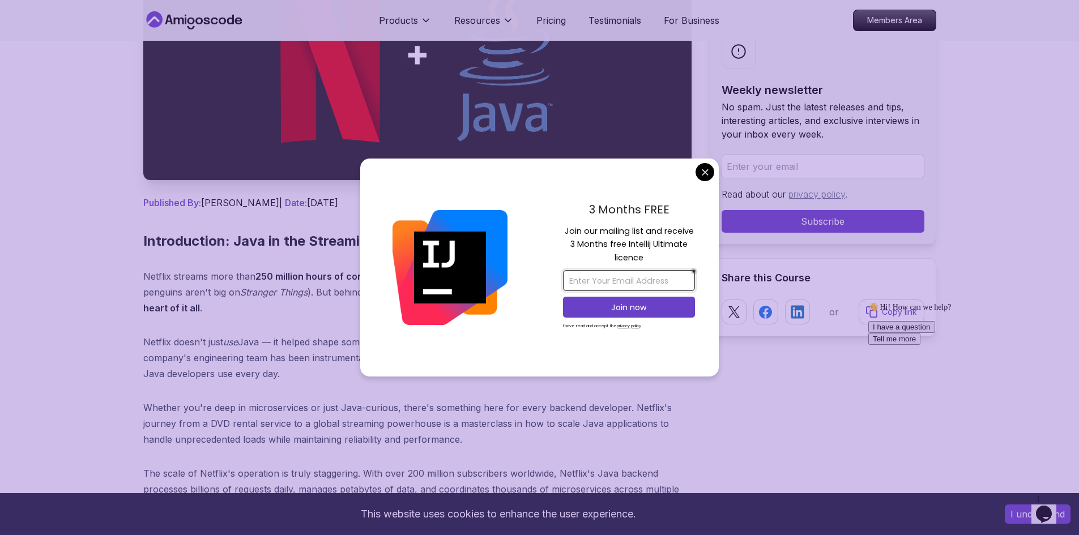  I want to click on button: I have a question, so click(38, 29).